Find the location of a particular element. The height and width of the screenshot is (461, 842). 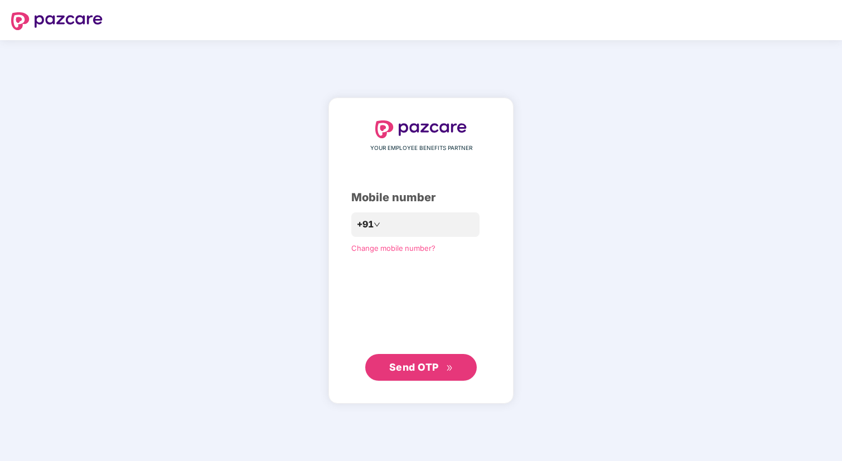

span: +91 is located at coordinates (365, 224).